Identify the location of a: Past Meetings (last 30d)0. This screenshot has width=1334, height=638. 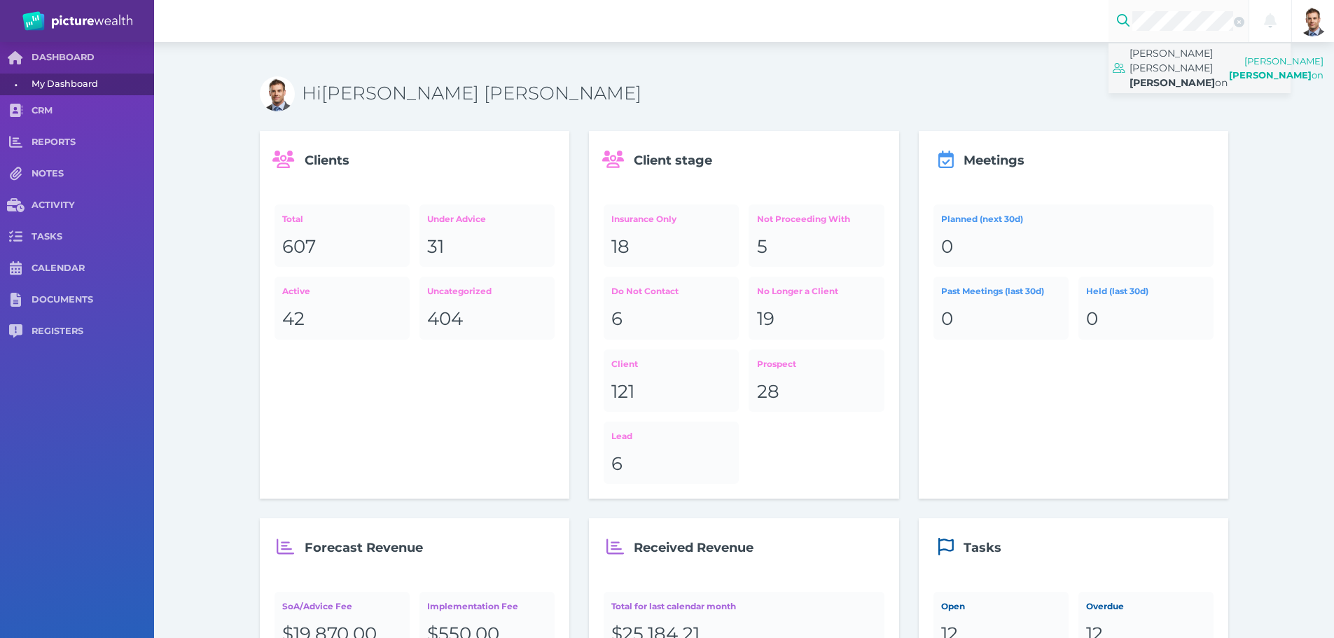
(1001, 307).